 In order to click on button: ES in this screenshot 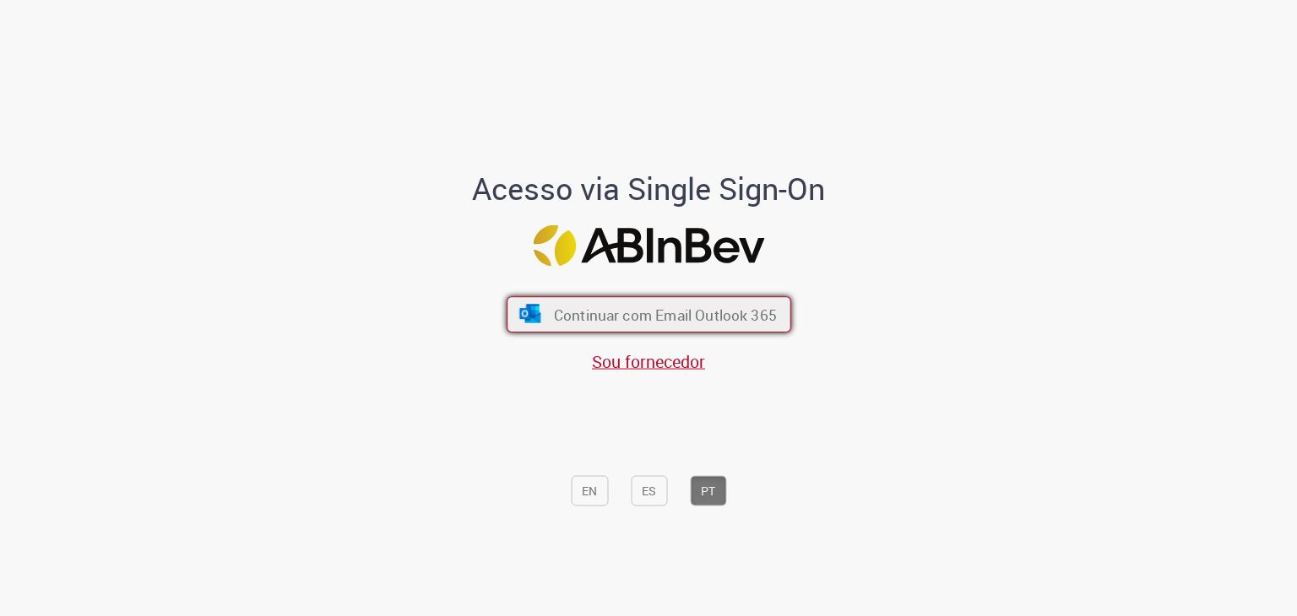, I will do `click(648, 490)`.